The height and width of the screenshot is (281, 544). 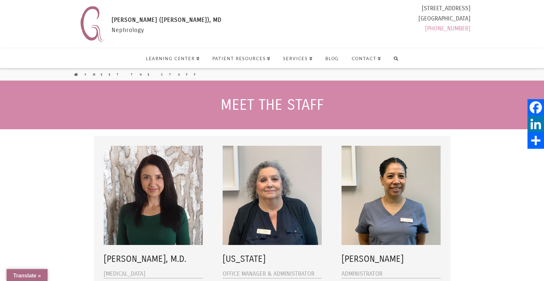 What do you see at coordinates (298, 58) in the screenshot?
I see `a: Services` at bounding box center [298, 58].